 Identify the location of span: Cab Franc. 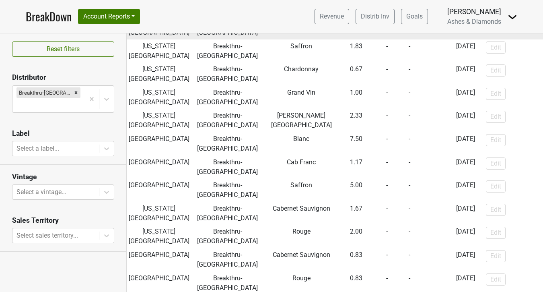
(301, 162).